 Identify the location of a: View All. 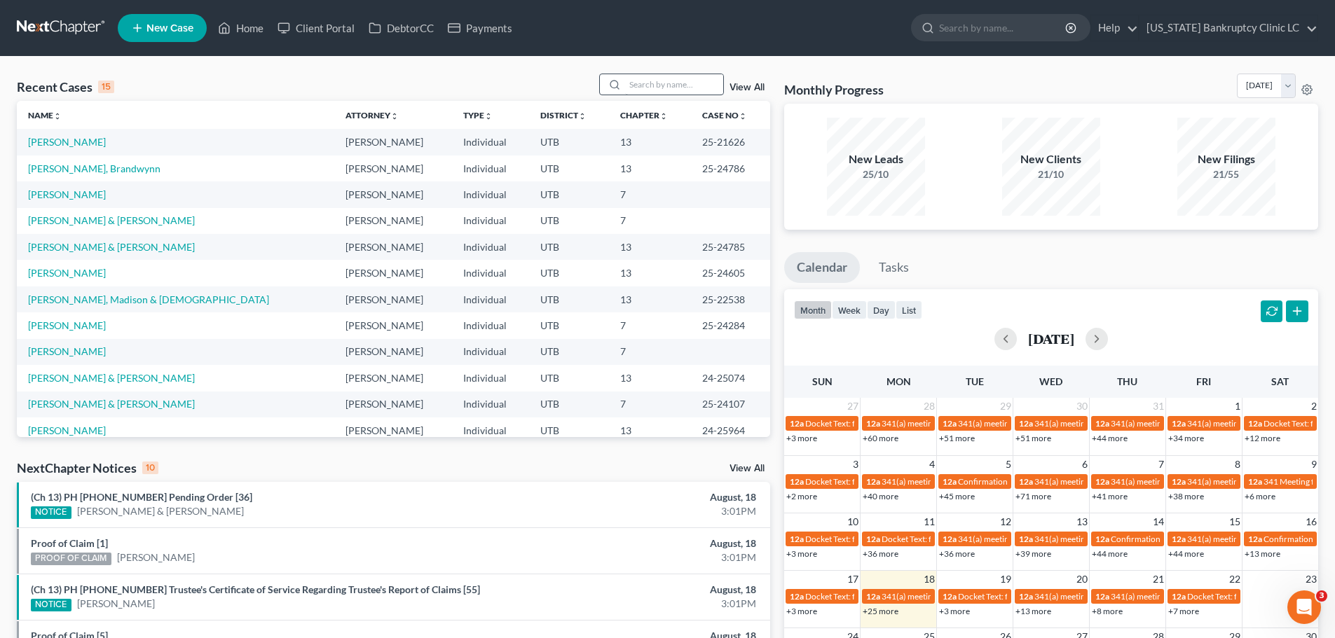
(747, 88).